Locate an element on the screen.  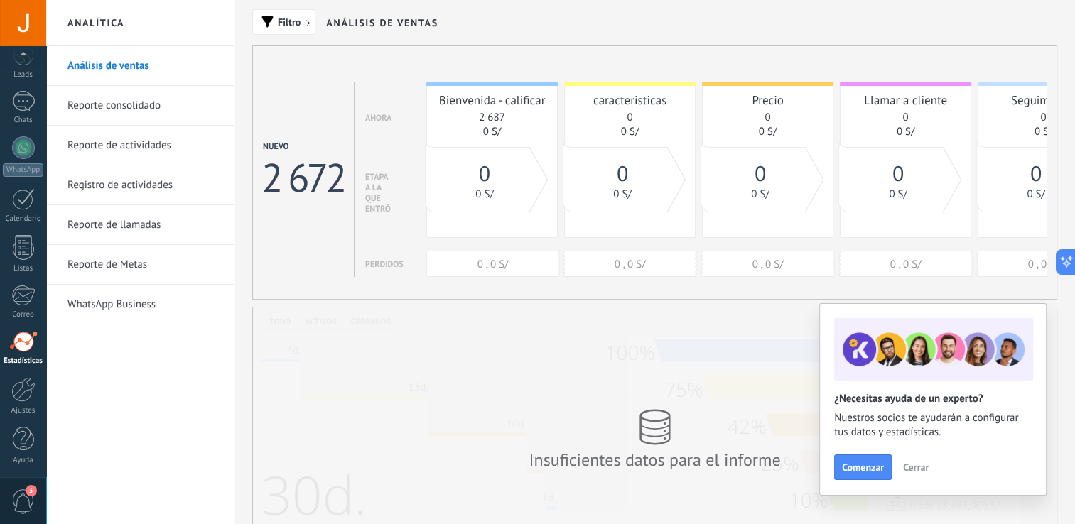
div: Chats is located at coordinates (23, 120).